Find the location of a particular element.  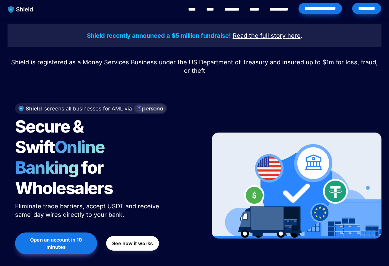

span: for Wholesalers is located at coordinates (64, 178).